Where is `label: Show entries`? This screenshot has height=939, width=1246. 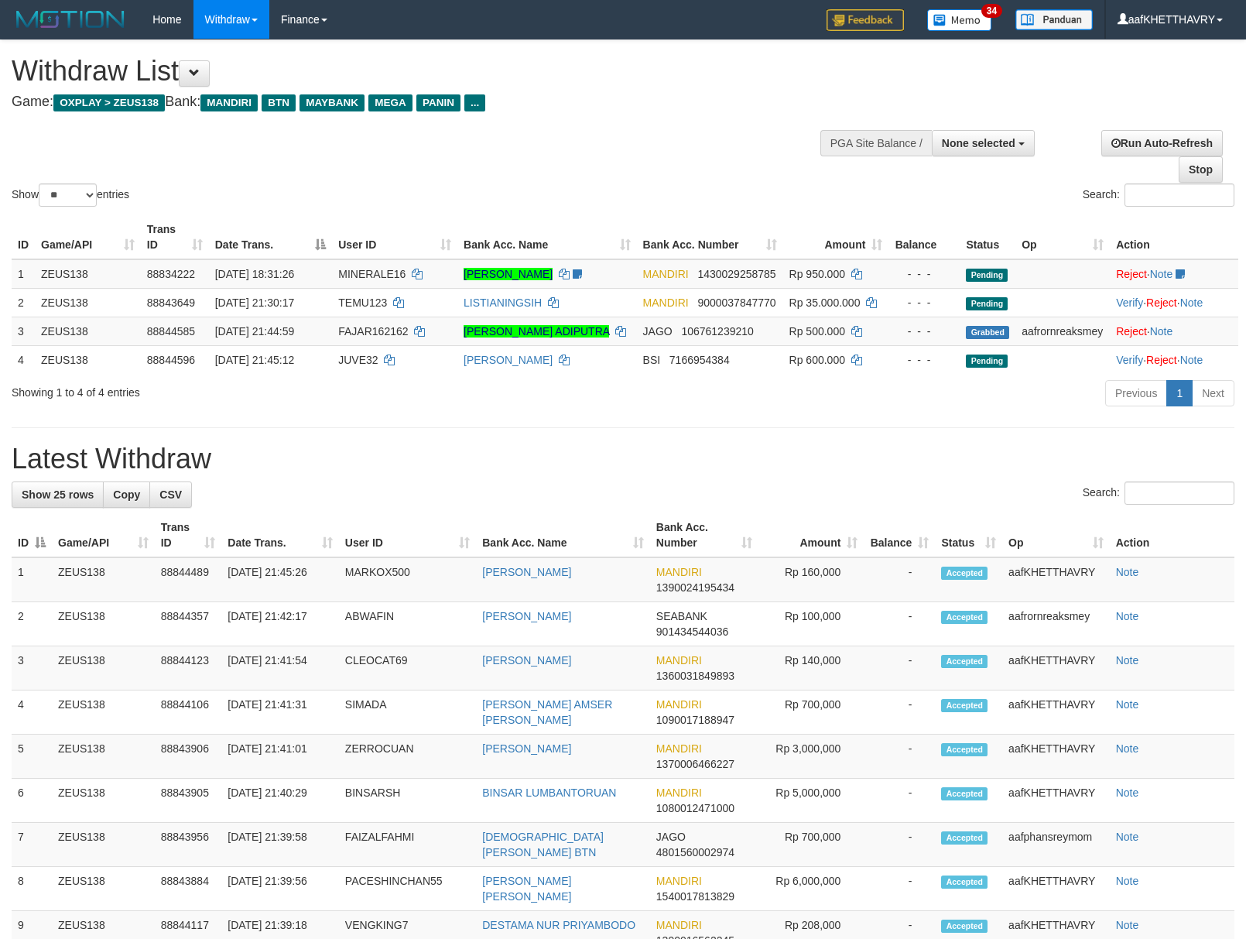 label: Show entries is located at coordinates (70, 195).